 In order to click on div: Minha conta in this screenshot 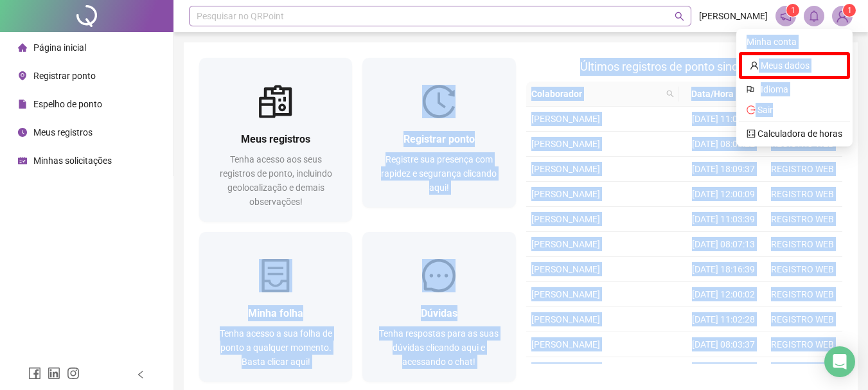, I will do `click(794, 42)`.